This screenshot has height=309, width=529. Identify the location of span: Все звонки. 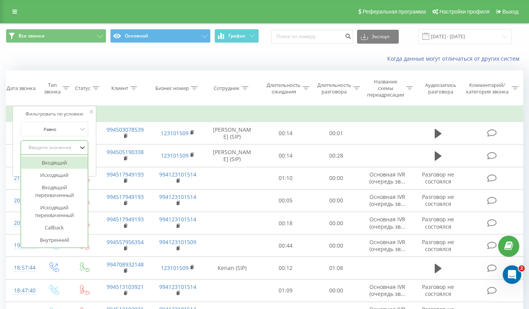
(31, 36).